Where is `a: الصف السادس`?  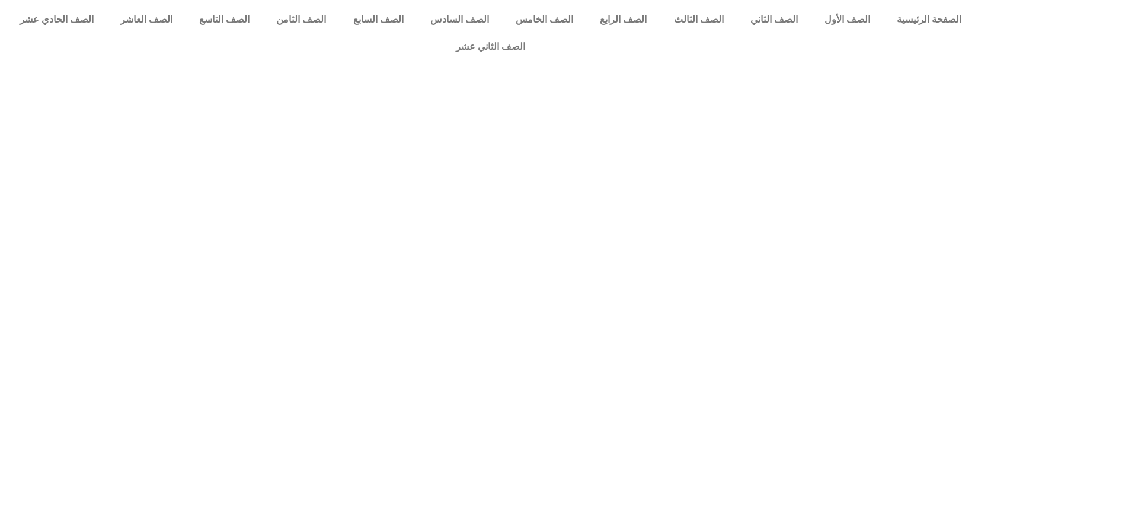 a: الصف السادس is located at coordinates (459, 20).